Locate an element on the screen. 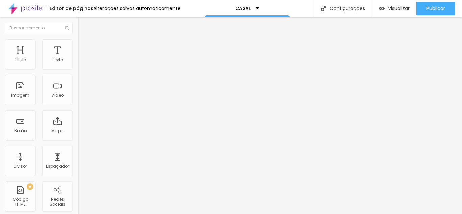 The height and width of the screenshot is (214, 462). div: Texto is located at coordinates (57, 60).